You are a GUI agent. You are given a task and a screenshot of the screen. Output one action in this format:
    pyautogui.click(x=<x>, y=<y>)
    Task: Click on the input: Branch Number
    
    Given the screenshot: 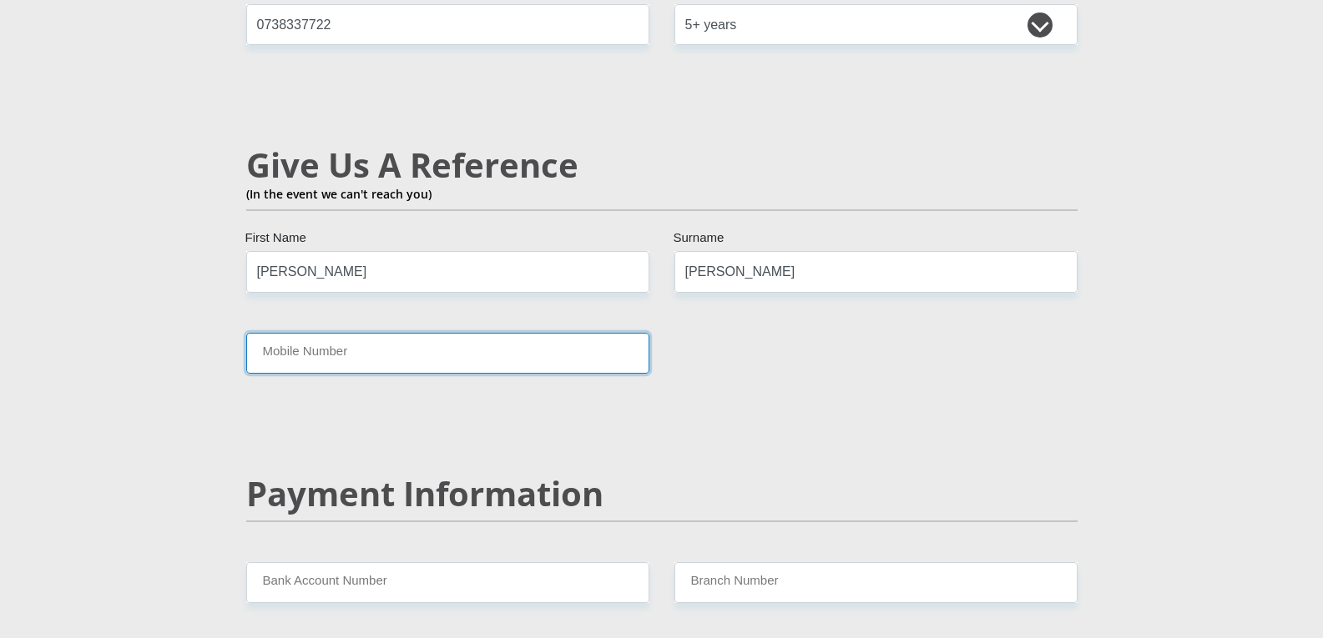 What is the action you would take?
    pyautogui.click(x=875, y=583)
    